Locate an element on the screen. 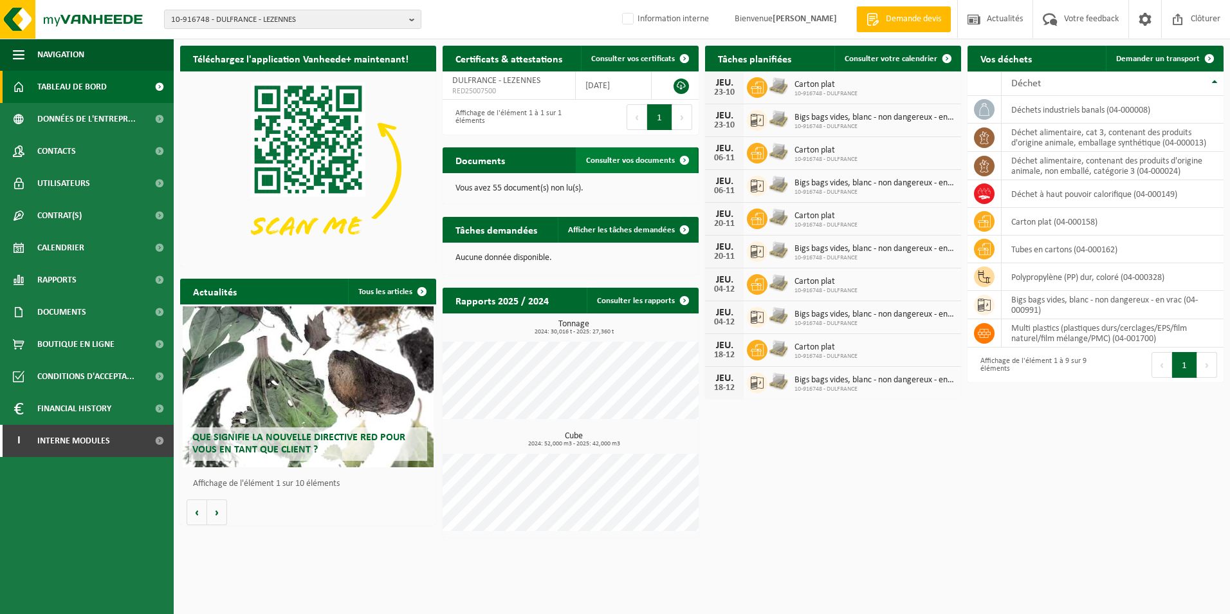 Image resolution: width=1230 pixels, height=614 pixels. div: Affichage de l'élément 1 à 9 sur 9 éléments is located at coordinates (1032, 365).